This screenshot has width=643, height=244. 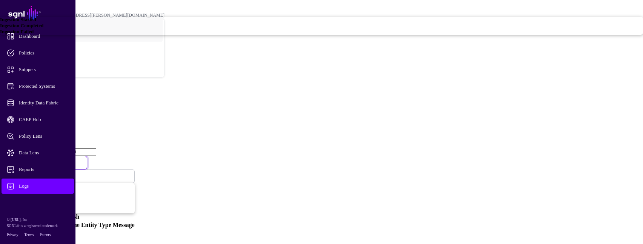 What do you see at coordinates (44, 36) in the screenshot?
I see `span: Dashboard` at bounding box center [44, 36].